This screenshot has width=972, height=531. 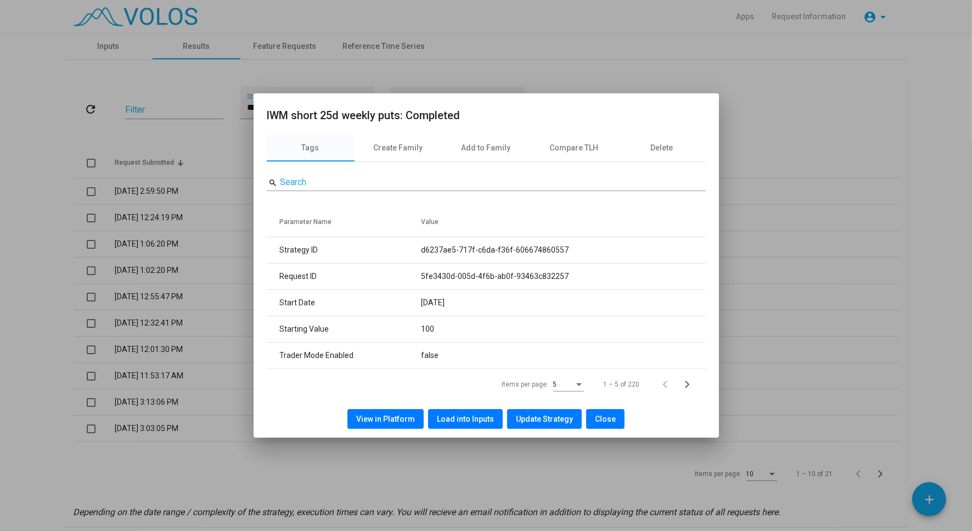 What do you see at coordinates (563, 222) in the screenshot?
I see `th: Value` at bounding box center [563, 222].